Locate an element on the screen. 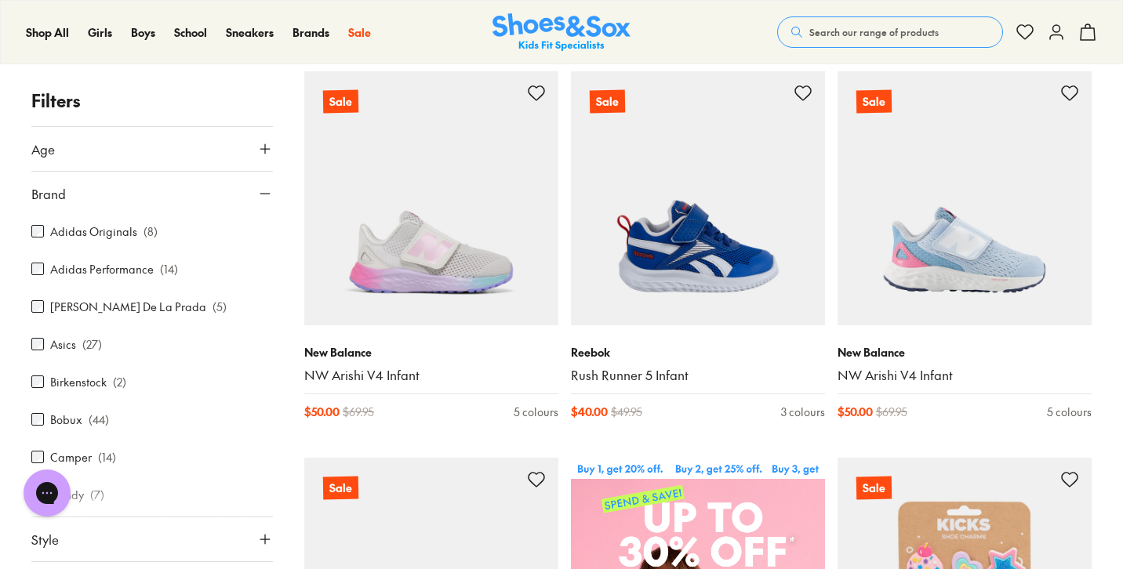  p: ( 2 ) is located at coordinates (119, 382).